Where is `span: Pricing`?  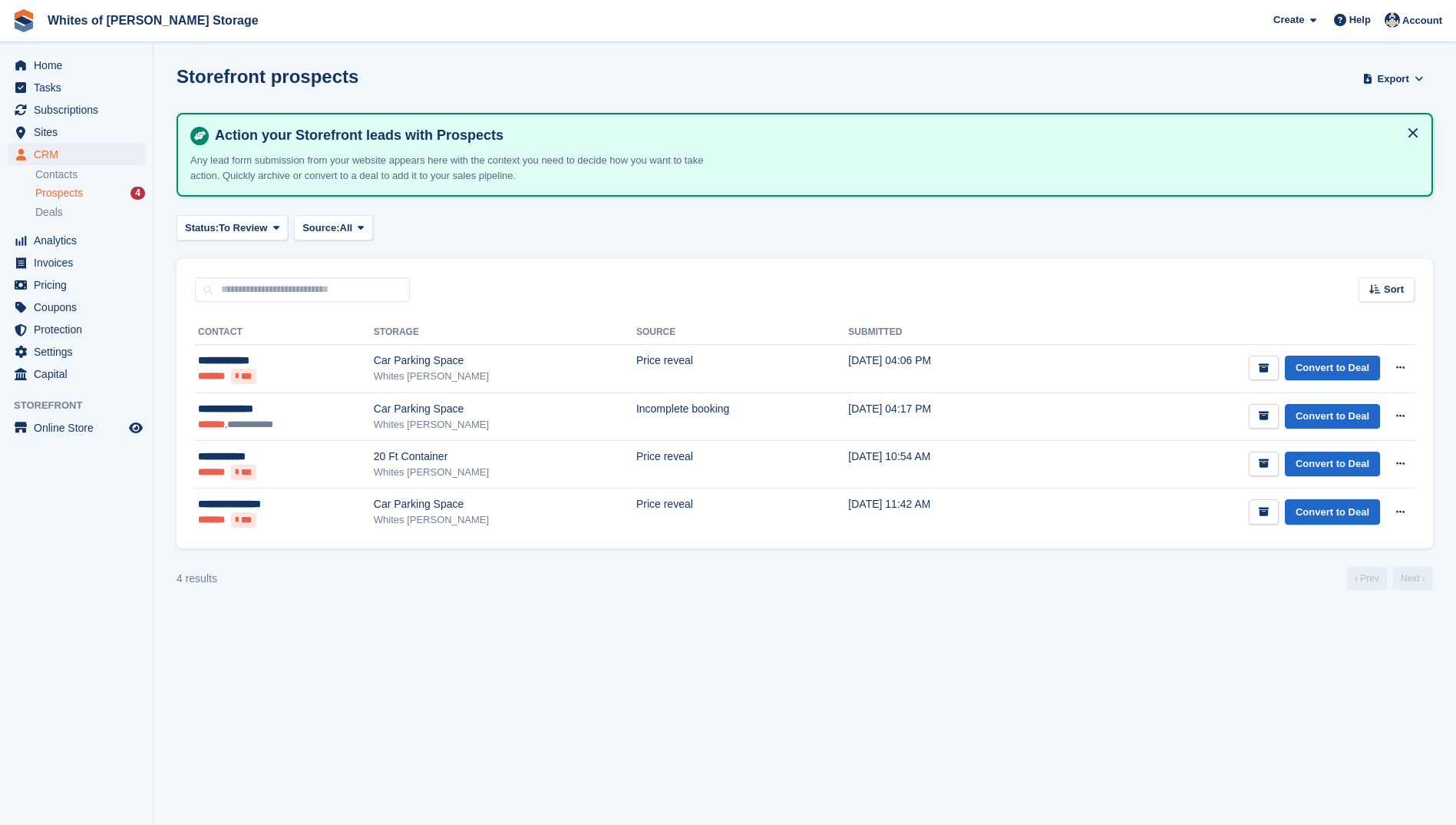 span: Pricing is located at coordinates (80, 285).